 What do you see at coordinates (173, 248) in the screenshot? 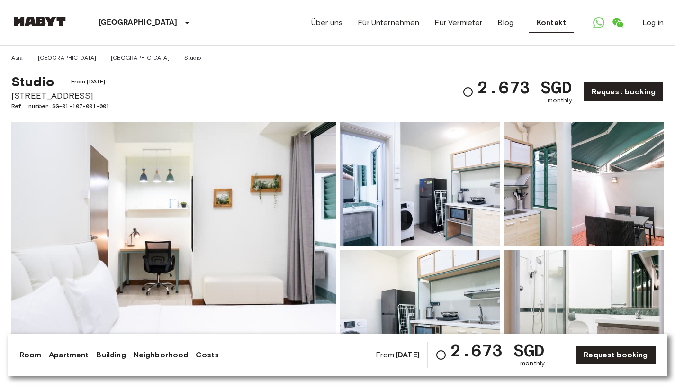
I see `img: Marketing picture of unit SG-01-107-001-001` at bounding box center [173, 248].